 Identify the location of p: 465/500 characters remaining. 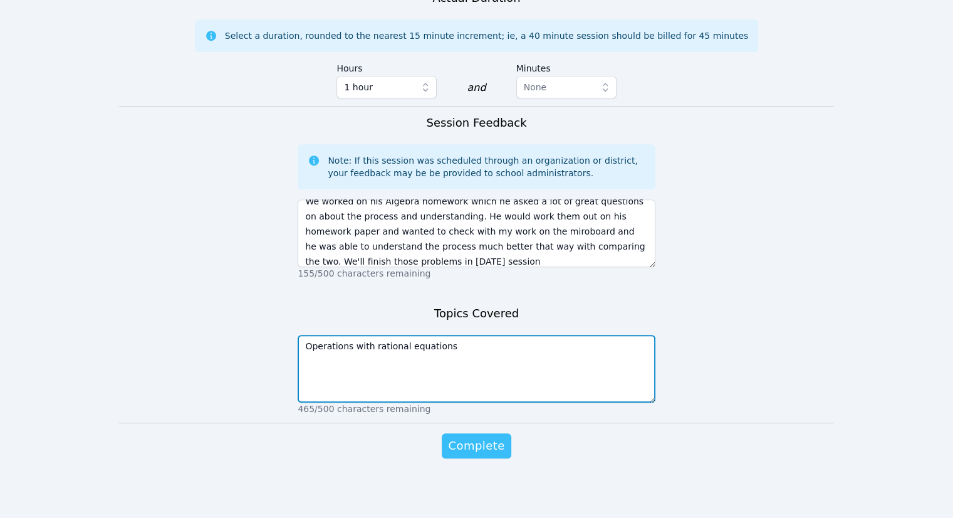
(476, 409).